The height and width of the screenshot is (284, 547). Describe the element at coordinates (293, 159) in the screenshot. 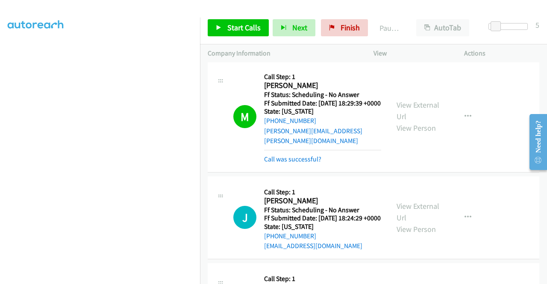

I see `a: Call was successful?` at that location.